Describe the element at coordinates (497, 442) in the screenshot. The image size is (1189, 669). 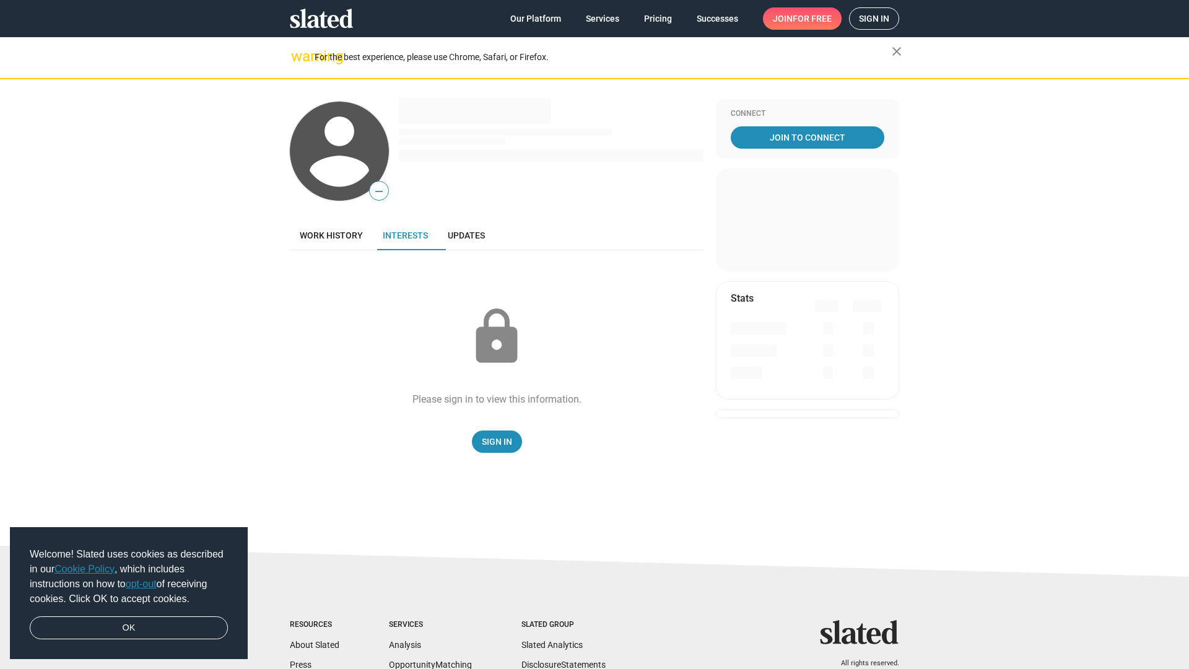
I see `span: Sign In` at that location.